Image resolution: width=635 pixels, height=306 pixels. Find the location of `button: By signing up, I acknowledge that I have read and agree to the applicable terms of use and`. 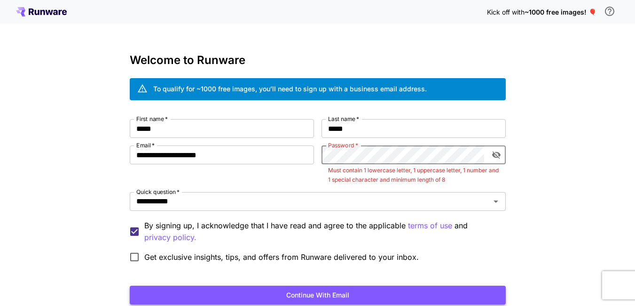

button: By signing up, I acknowledge that I have read and agree to the applicable terms of use and is located at coordinates (170, 237).